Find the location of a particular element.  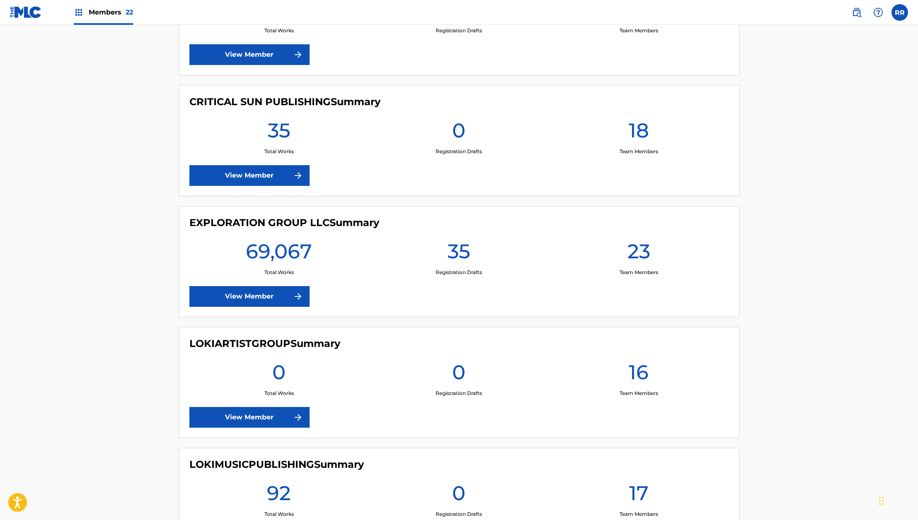

div: Drag is located at coordinates (881, 501).